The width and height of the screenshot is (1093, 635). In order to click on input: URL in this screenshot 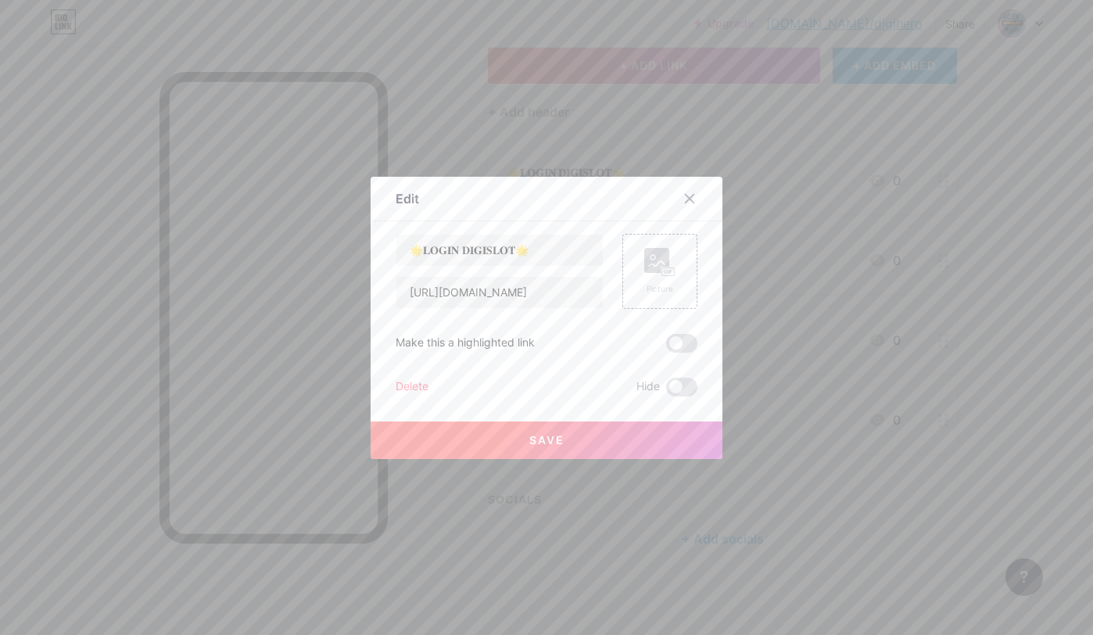, I will do `click(500, 292)`.